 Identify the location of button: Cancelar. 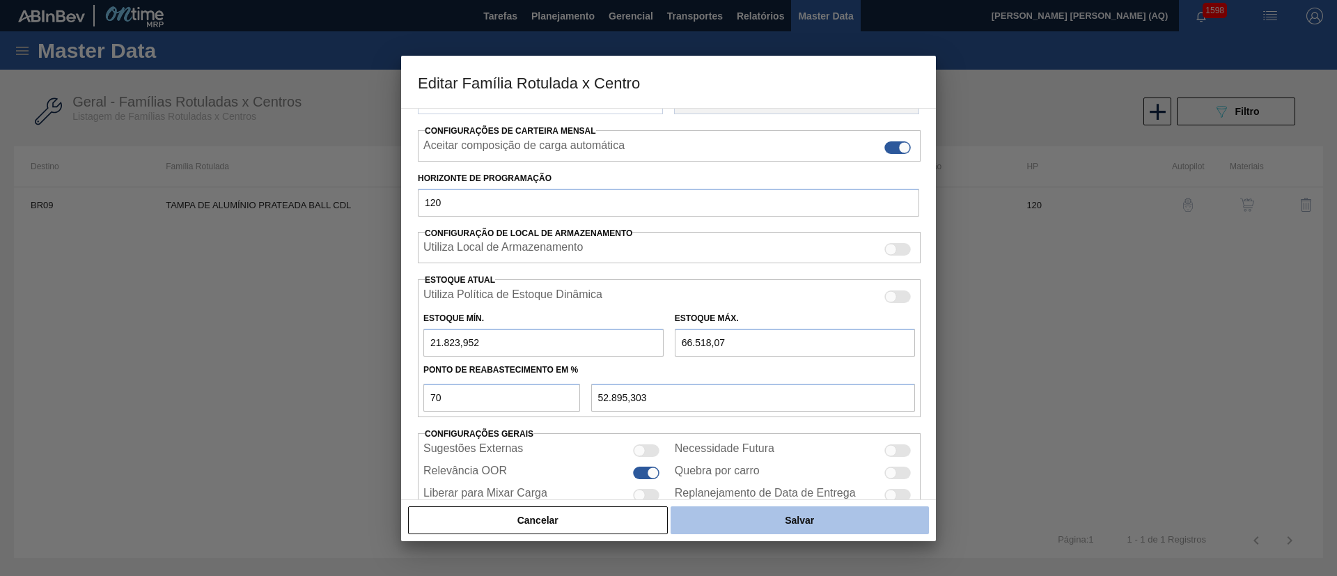
(537, 520).